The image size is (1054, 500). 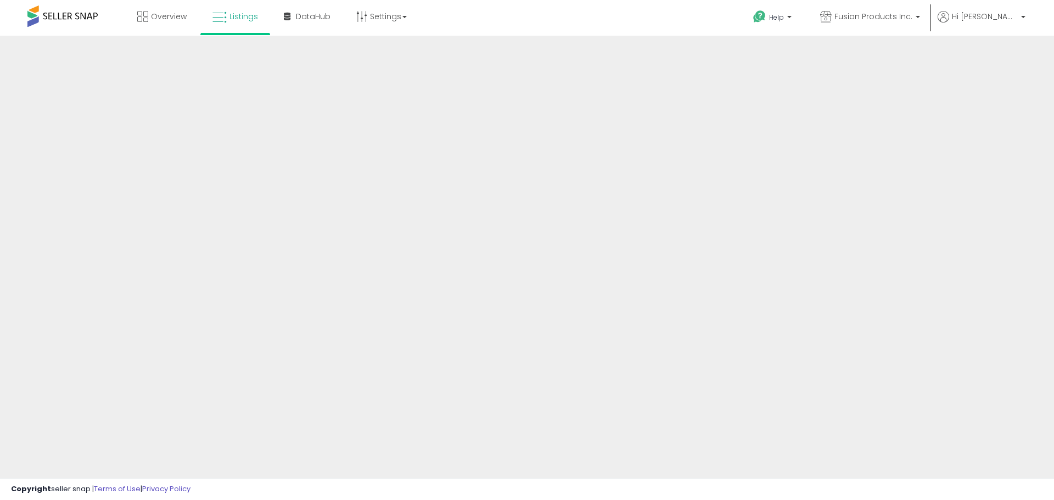 What do you see at coordinates (166, 488) in the screenshot?
I see `a: Privacy Policy` at bounding box center [166, 488].